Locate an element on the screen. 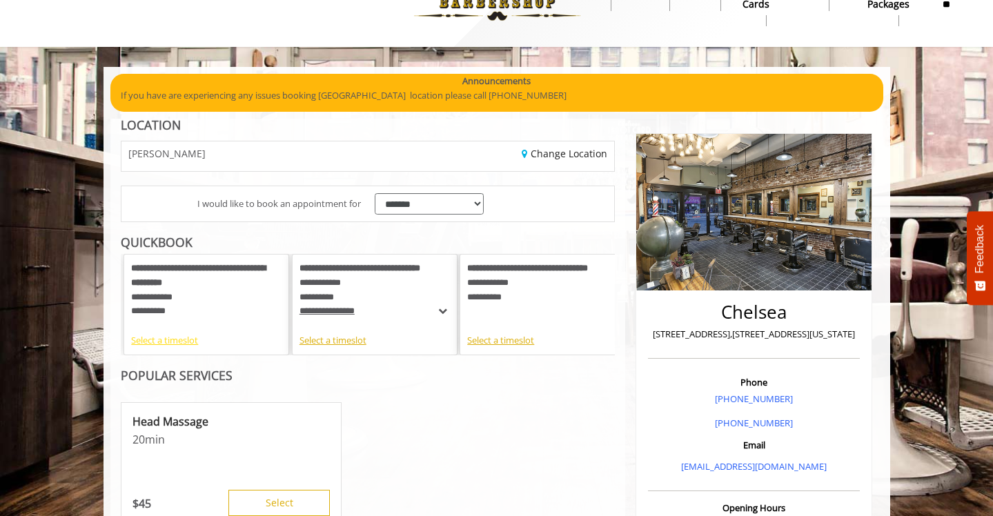 The height and width of the screenshot is (516, 993). h3: Opening Hours is located at coordinates (754, 508).